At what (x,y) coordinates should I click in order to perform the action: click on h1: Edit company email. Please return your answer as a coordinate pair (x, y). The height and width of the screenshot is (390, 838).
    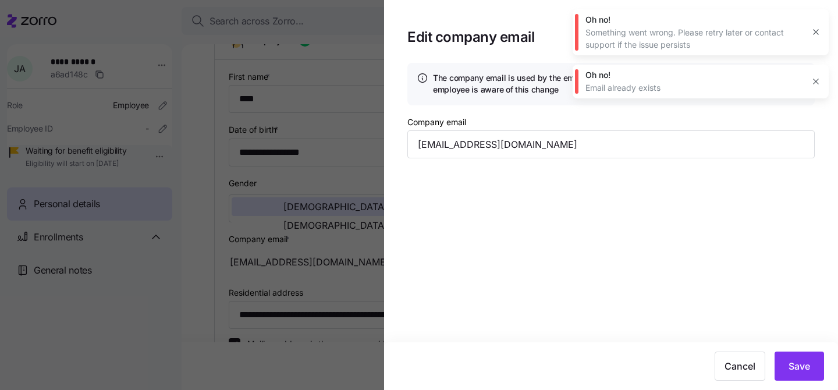
    Looking at the image, I should click on (593, 37).